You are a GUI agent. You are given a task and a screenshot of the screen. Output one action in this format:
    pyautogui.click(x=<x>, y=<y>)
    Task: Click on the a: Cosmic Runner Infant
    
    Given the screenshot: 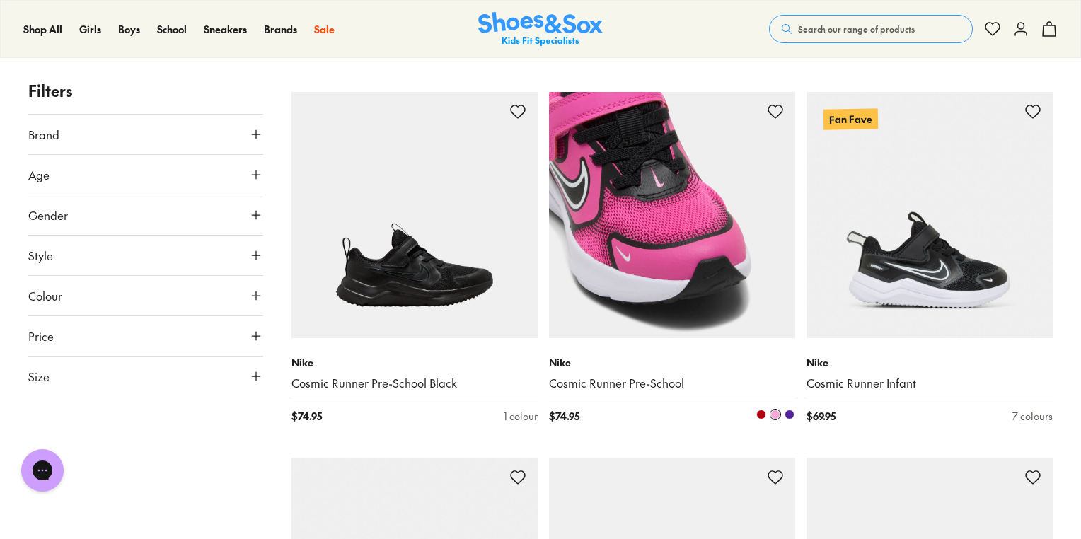 What is the action you would take?
    pyautogui.click(x=930, y=384)
    